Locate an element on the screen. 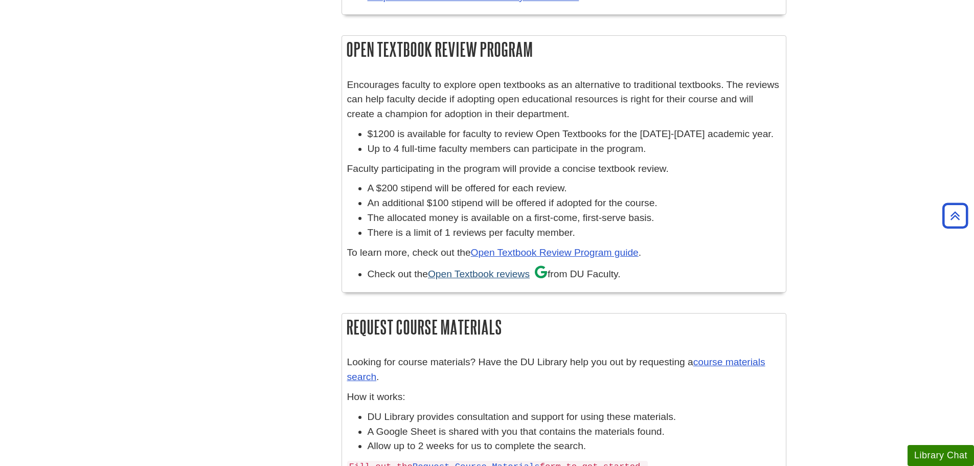 The height and width of the screenshot is (466, 974). a: Open Textbook reviews is located at coordinates (488, 274).